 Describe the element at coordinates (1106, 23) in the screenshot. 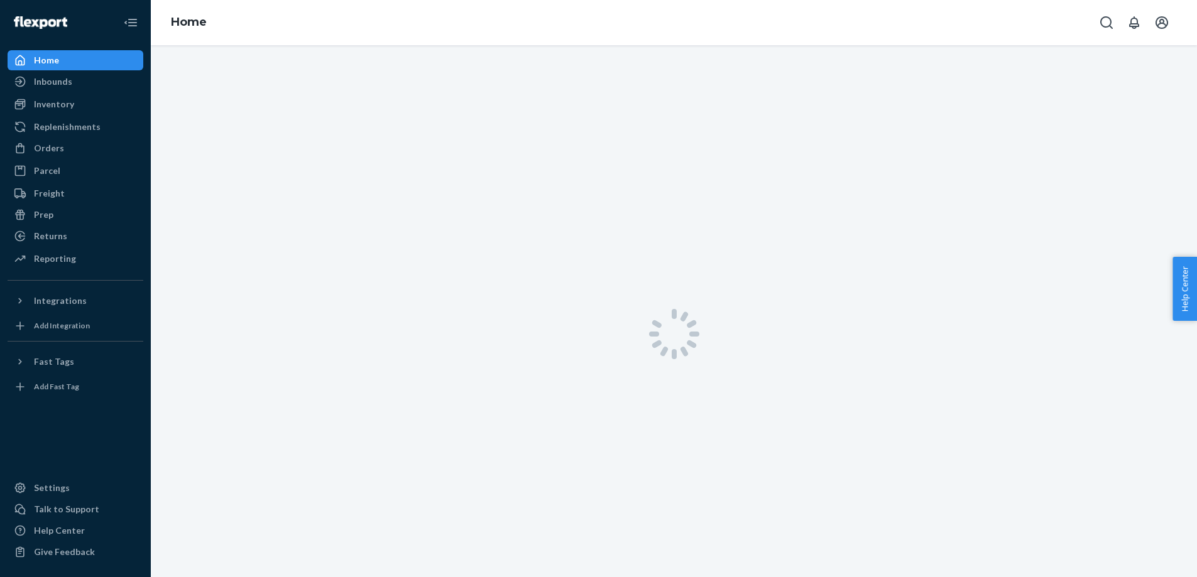

I see `button: Open Search Box` at that location.